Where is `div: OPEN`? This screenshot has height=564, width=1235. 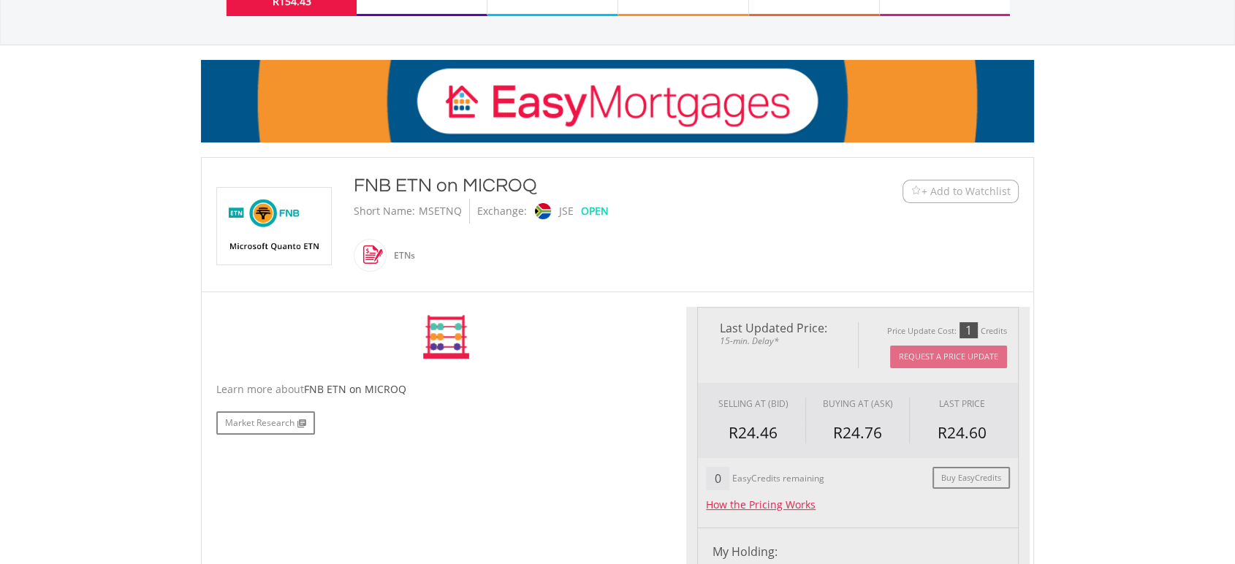 div: OPEN is located at coordinates (595, 211).